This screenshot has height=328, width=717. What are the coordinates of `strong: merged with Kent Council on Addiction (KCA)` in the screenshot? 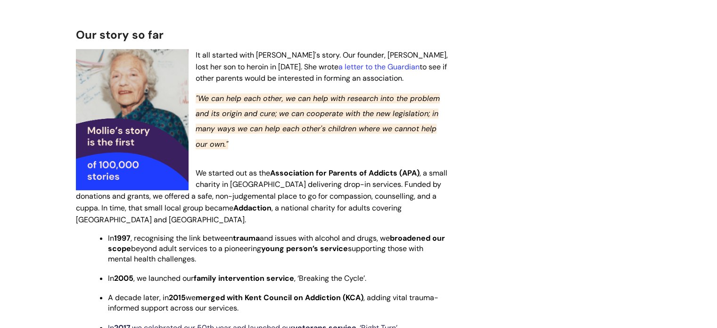 It's located at (280, 297).